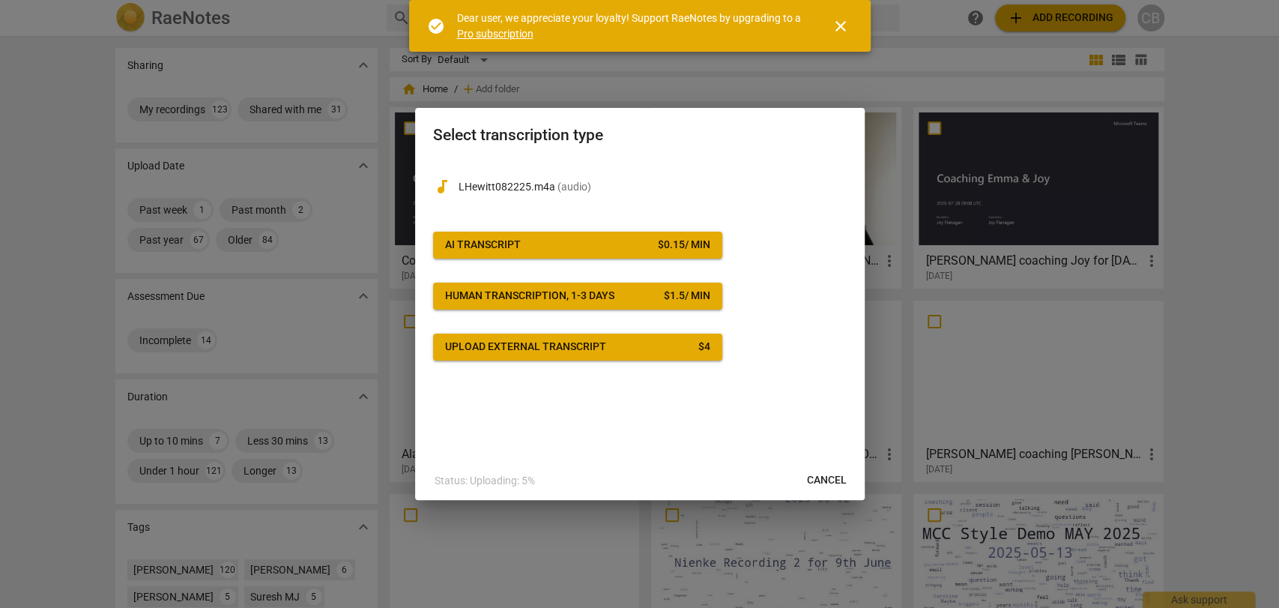  What do you see at coordinates (574, 187) in the screenshot?
I see `span: ( audio )` at bounding box center [574, 187].